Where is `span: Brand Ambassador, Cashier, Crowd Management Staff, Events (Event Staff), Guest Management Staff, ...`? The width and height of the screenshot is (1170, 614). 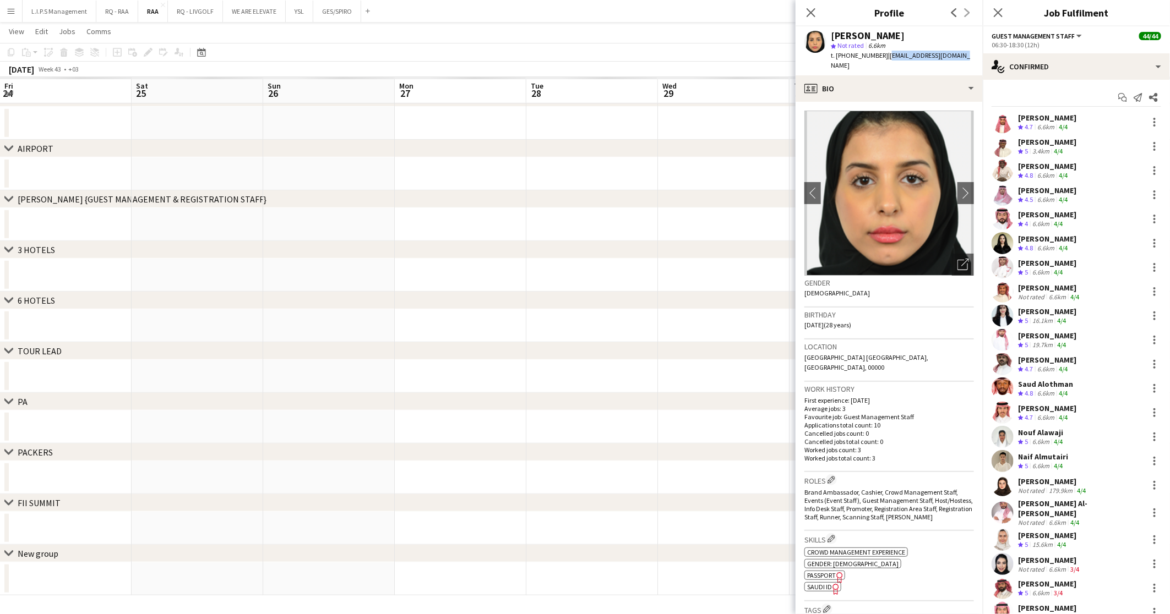 span: Brand Ambassador, Cashier, Crowd Management Staff, Events (Event Staff), Guest Management Staff, ... is located at coordinates (889, 505).